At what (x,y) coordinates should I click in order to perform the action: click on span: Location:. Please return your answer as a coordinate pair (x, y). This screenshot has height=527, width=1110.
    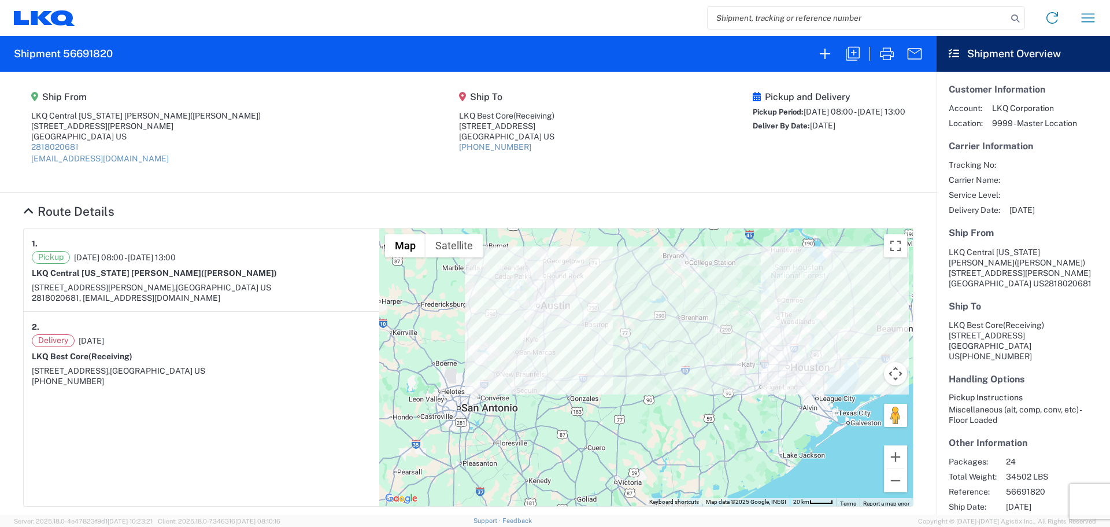
    Looking at the image, I should click on (965, 123).